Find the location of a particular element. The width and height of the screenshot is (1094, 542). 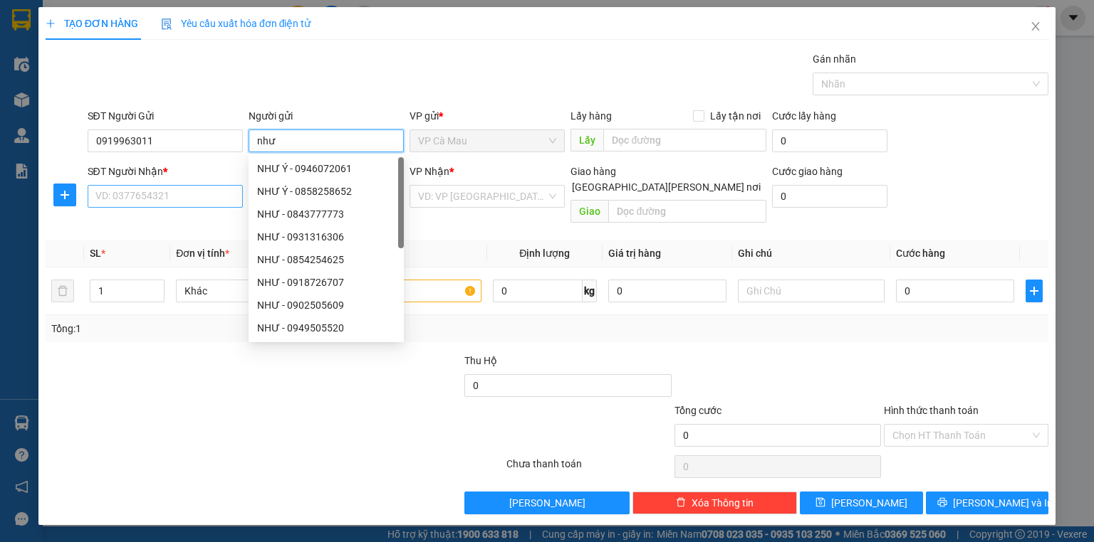

th: Ghi chú is located at coordinates (811, 253).